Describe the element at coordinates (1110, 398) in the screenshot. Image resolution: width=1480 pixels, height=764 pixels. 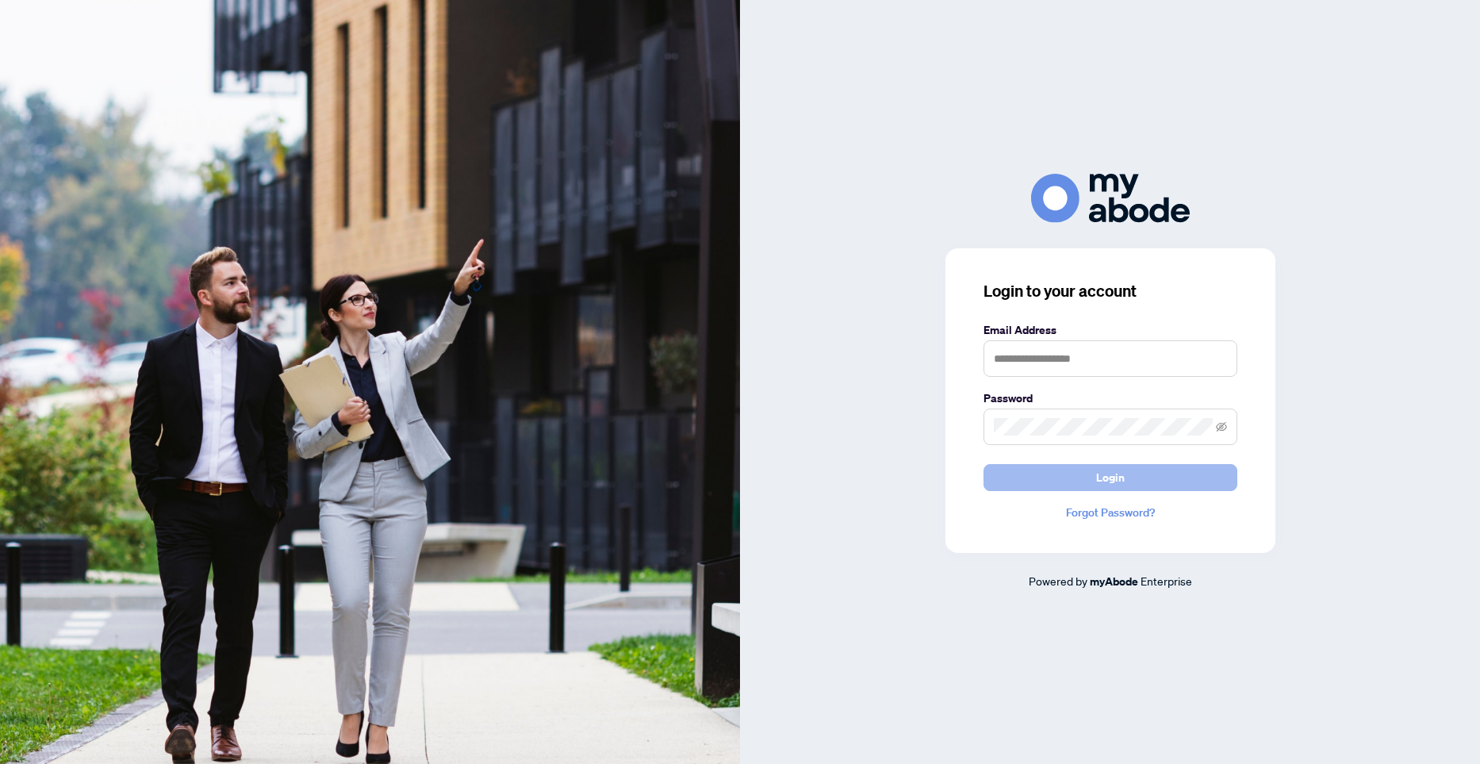
I see `label: Password` at that location.